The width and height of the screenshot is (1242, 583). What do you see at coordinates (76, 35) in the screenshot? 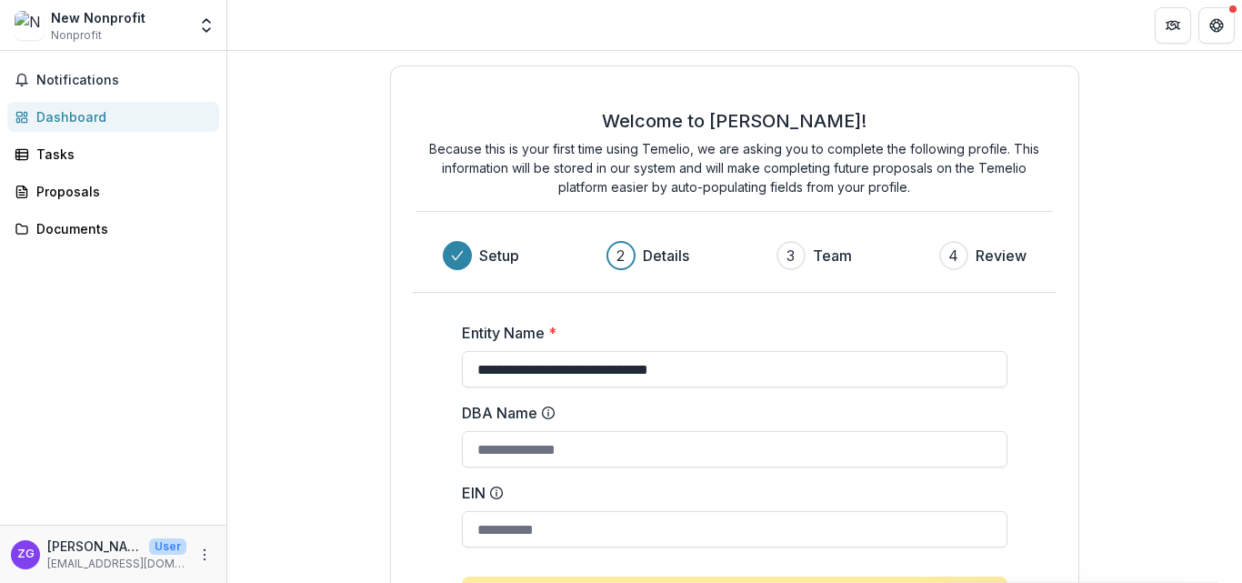
I see `span: Nonprofit` at bounding box center [76, 35].